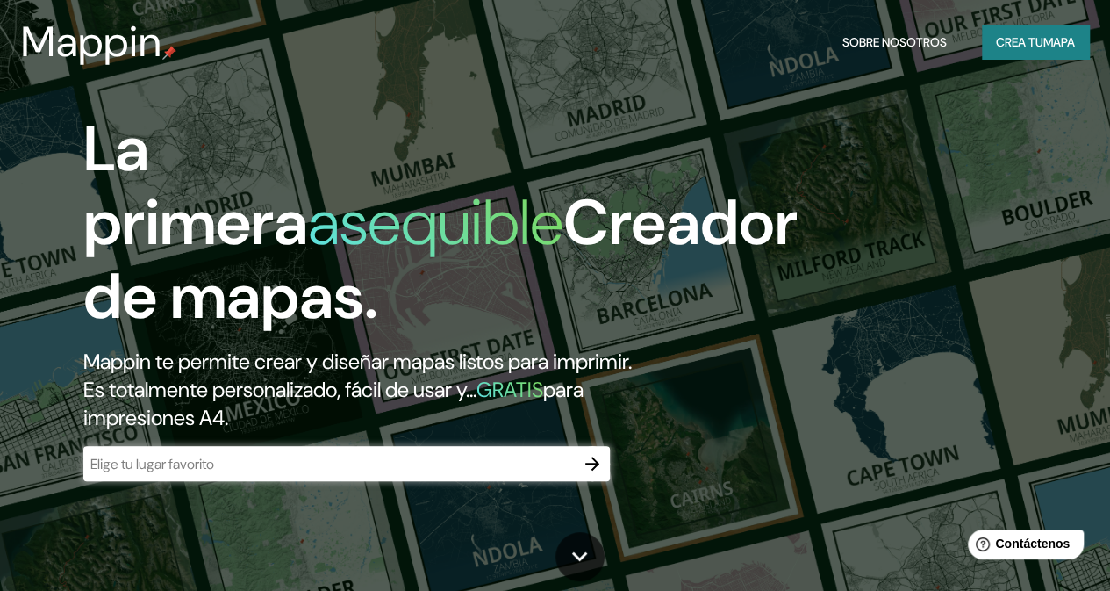 Image resolution: width=1110 pixels, height=591 pixels. Describe the element at coordinates (91, 41) in the screenshot. I see `font: Mappin` at that location.